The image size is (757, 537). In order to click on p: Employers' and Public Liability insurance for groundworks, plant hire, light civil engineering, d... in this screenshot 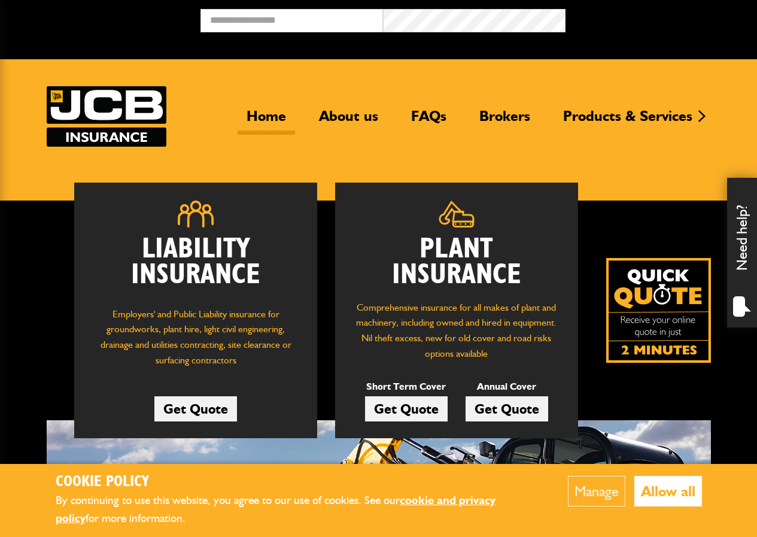, I will do `click(196, 340)`.